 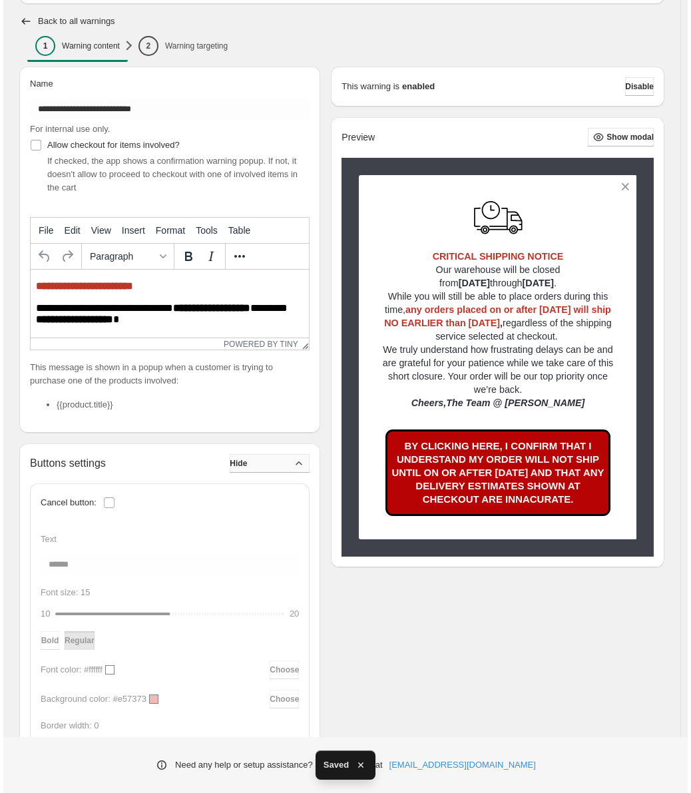 I want to click on span: Show modal, so click(x=627, y=137).